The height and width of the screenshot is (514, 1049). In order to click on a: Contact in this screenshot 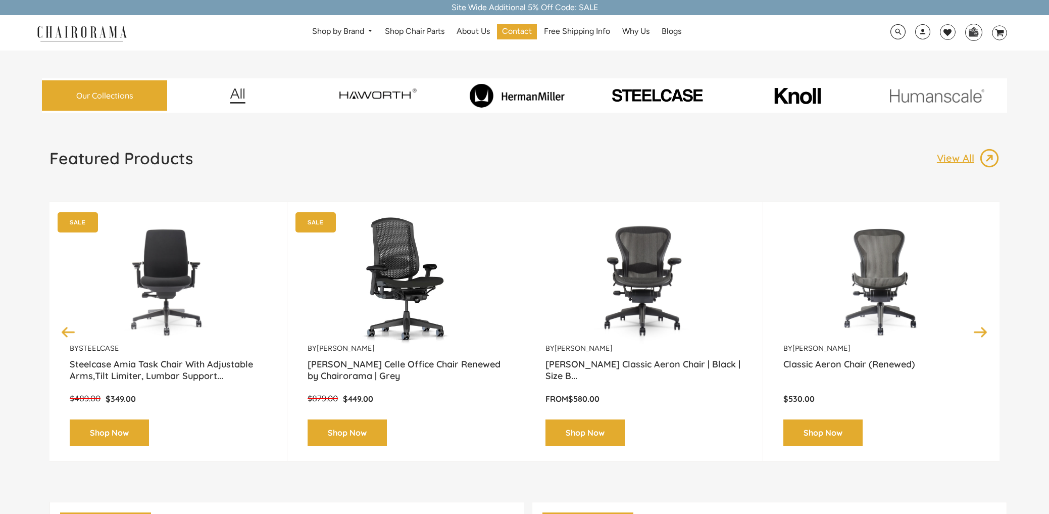, I will do `click(517, 31)`.